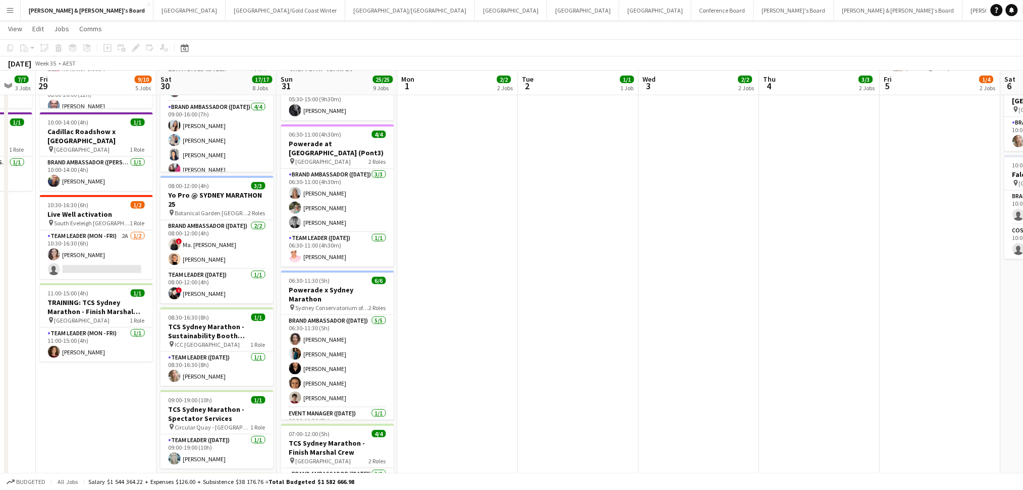 This screenshot has height=490, width=1023. I want to click on span: Total Budgeted $1 582 666.98, so click(311, 482).